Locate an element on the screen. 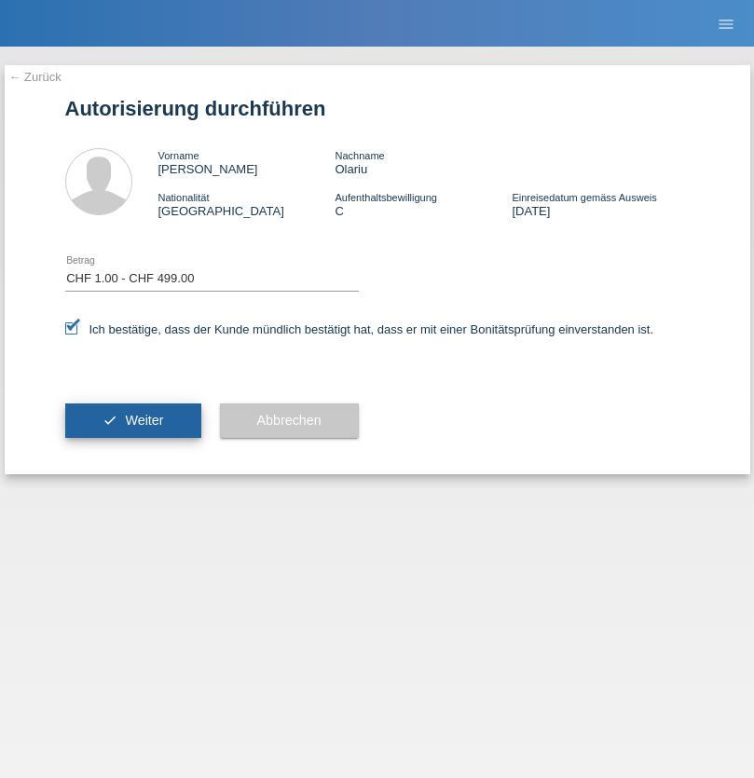 The width and height of the screenshot is (754, 778). label: Ich bestätige, dass der Kunde mündlich bestätigt hat, dass er mit einer Bonitätsprüfung einversta... is located at coordinates (360, 329).